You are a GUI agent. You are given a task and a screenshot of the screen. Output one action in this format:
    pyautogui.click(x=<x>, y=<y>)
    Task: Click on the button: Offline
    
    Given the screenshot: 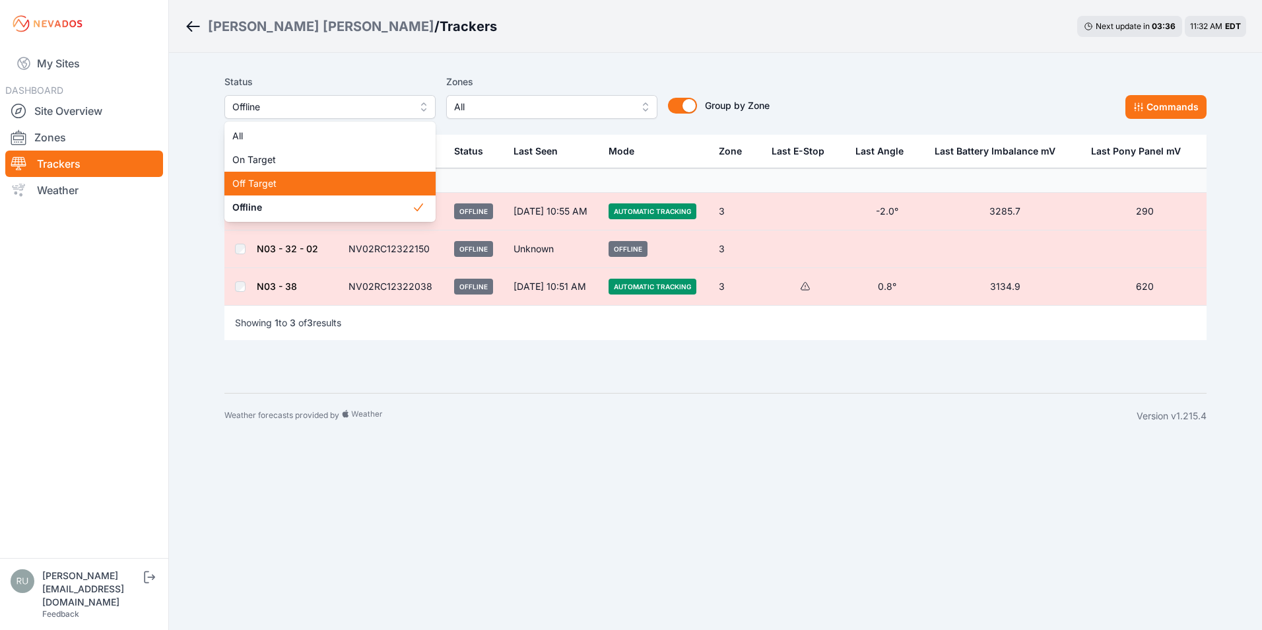 What is the action you would take?
    pyautogui.click(x=330, y=107)
    